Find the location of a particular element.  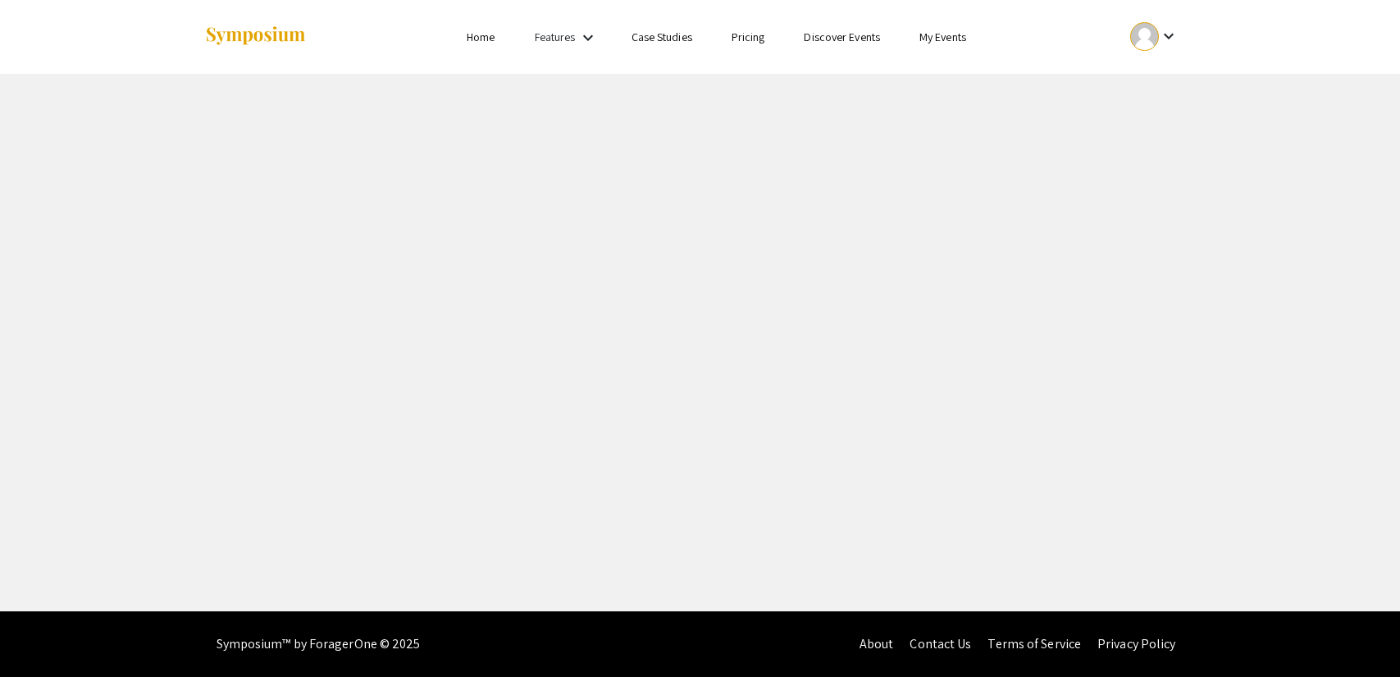

a: Discover Events is located at coordinates (841, 37).